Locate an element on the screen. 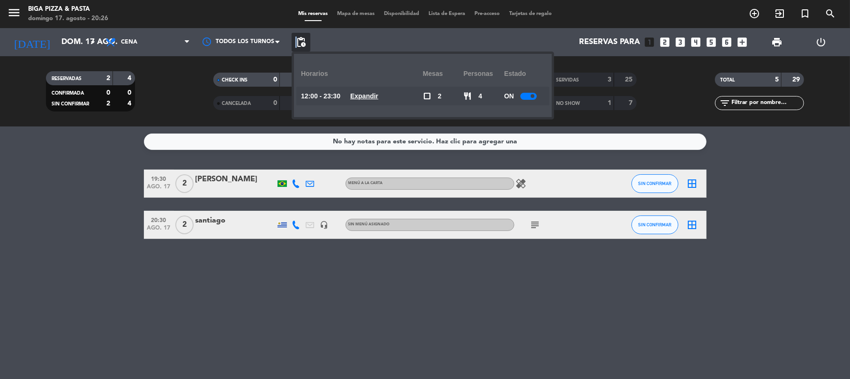 The image size is (850, 379). i: healing is located at coordinates (521, 184).